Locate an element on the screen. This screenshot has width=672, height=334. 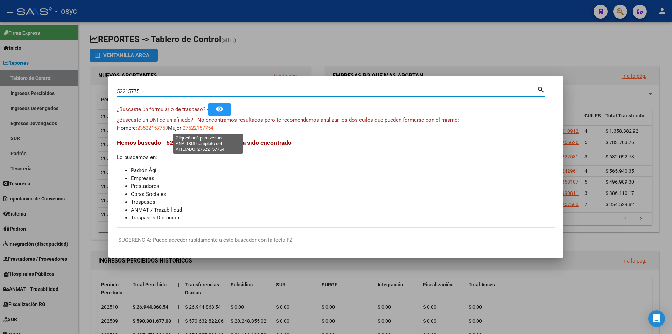
mat-icon: search is located at coordinates (541, 89).